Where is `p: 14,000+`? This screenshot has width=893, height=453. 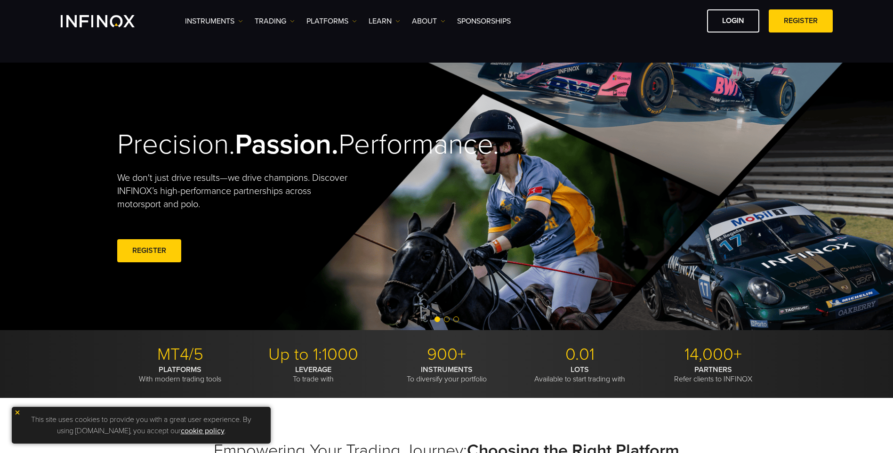 p: 14,000+ is located at coordinates (713, 354).